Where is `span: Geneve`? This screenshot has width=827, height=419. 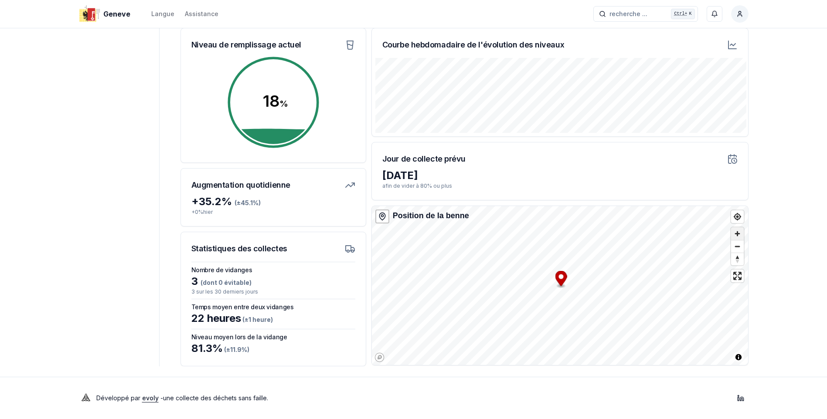
span: Geneve is located at coordinates (117, 14).